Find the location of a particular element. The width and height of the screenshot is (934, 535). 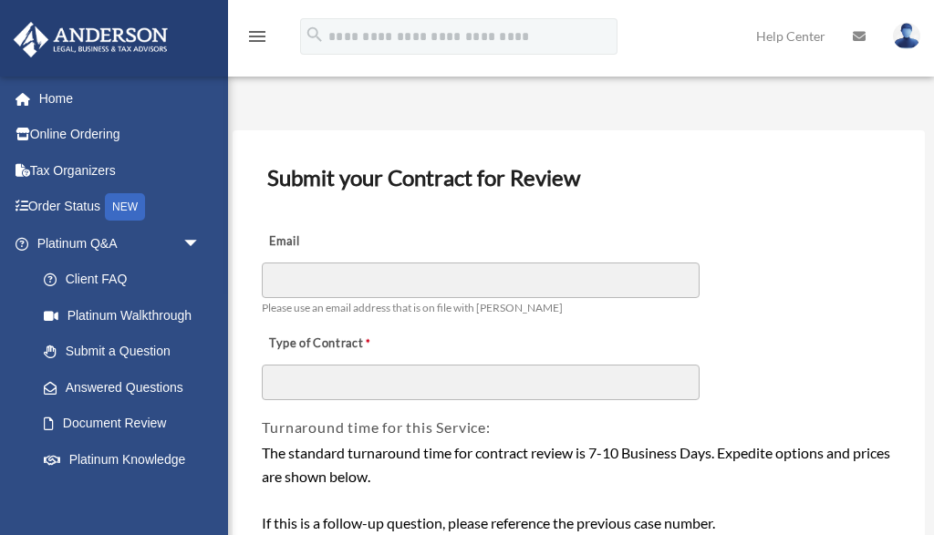

h3: Submit your Contract for Review is located at coordinates (578, 178).